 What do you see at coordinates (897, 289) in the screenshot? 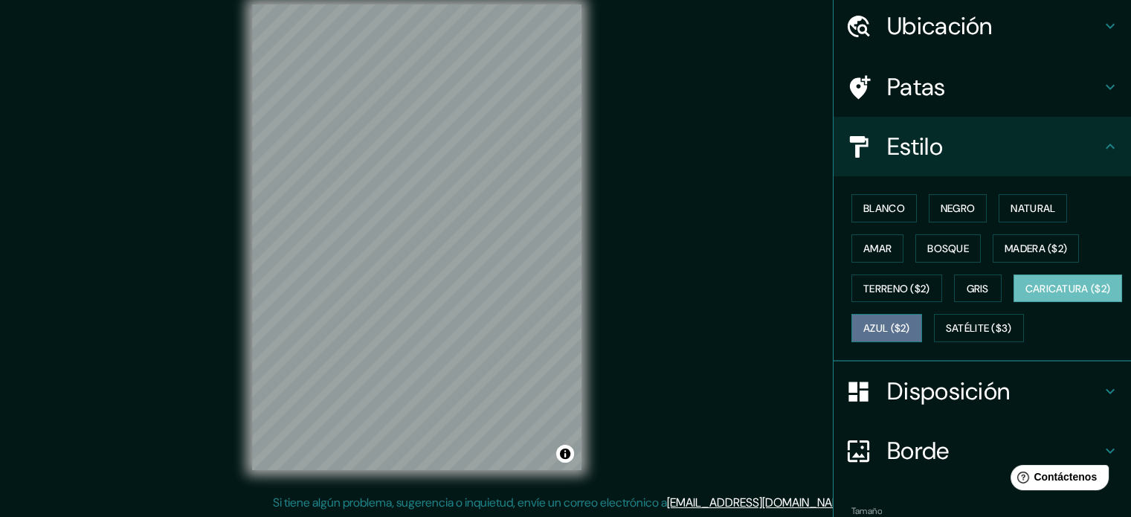
I see `font: Terreno ($2)` at bounding box center [897, 289].